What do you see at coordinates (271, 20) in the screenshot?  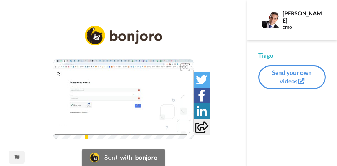 I see `img: Profile Image` at bounding box center [271, 20].